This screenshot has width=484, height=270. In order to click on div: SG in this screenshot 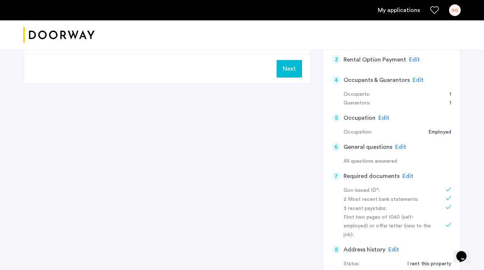, I will do `click(455, 10)`.